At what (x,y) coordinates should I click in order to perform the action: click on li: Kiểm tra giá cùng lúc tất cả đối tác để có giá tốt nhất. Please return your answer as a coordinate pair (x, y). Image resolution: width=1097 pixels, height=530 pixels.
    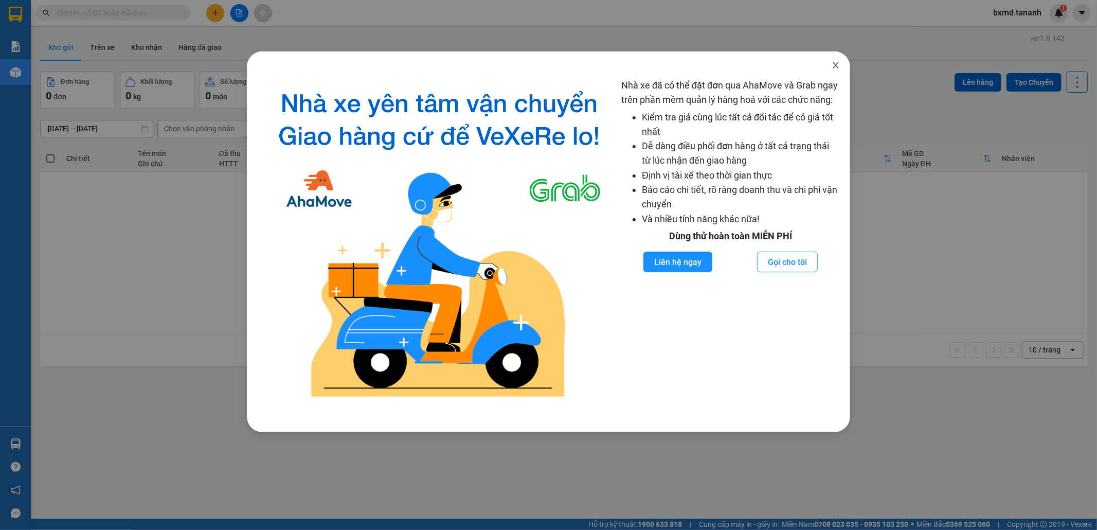
    Looking at the image, I should click on (741, 124).